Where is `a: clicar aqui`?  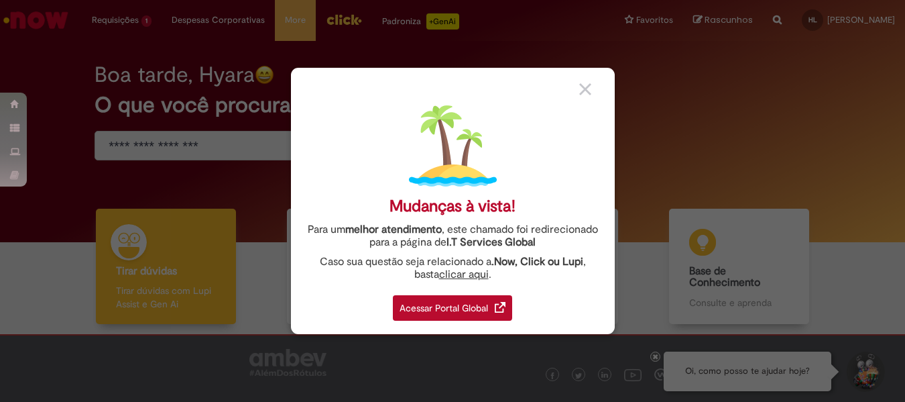 a: clicar aqui is located at coordinates (464, 270).